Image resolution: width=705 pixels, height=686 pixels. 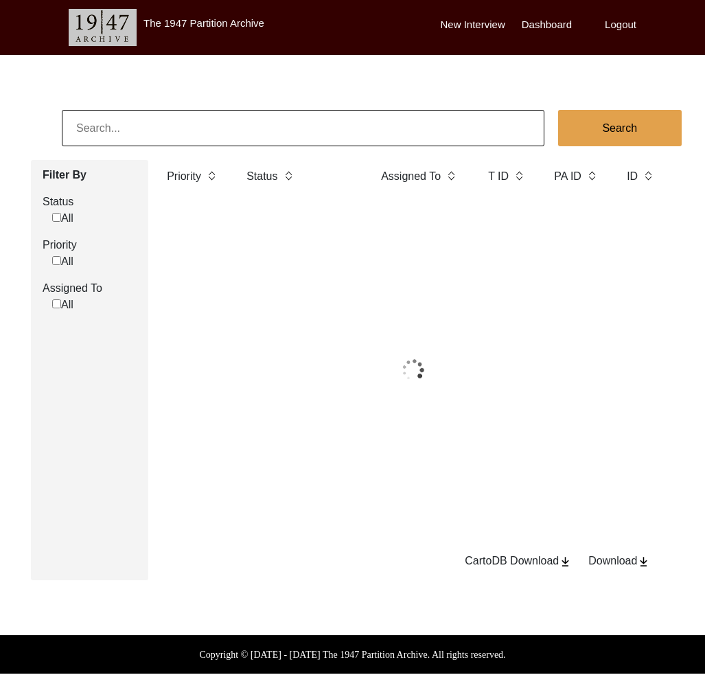 I want to click on button: Search, so click(x=620, y=128).